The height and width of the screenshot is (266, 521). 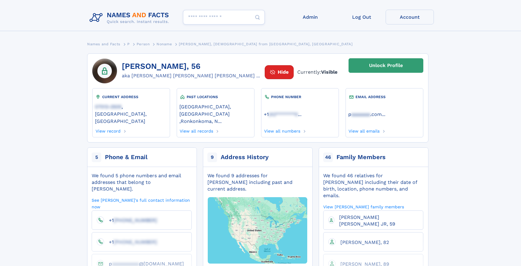 What do you see at coordinates (365, 114) in the screenshot?
I see `a: paaaaaaa.com` at bounding box center [365, 114].